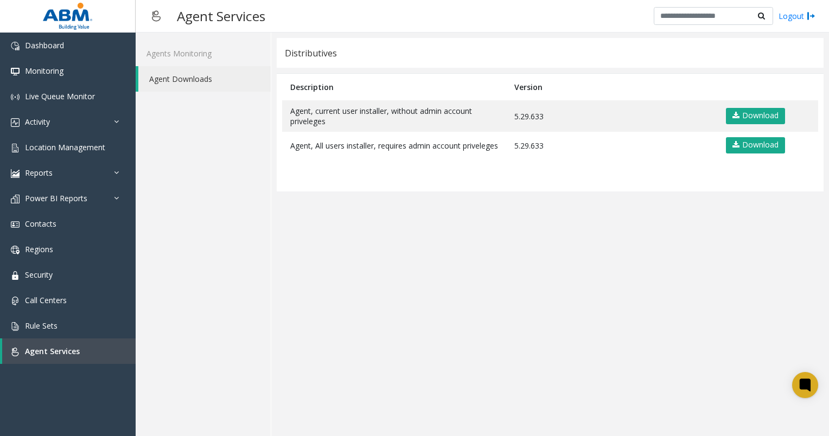 Image resolution: width=829 pixels, height=436 pixels. What do you see at coordinates (37, 121) in the screenshot?
I see `span: Activity` at bounding box center [37, 121].